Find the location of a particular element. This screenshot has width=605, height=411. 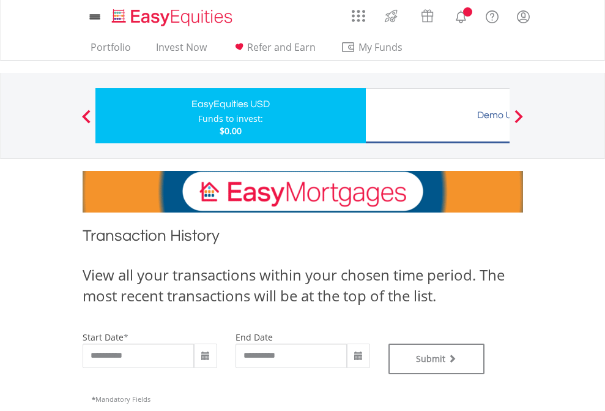

span: Mandatory Fields is located at coordinates (121, 399).